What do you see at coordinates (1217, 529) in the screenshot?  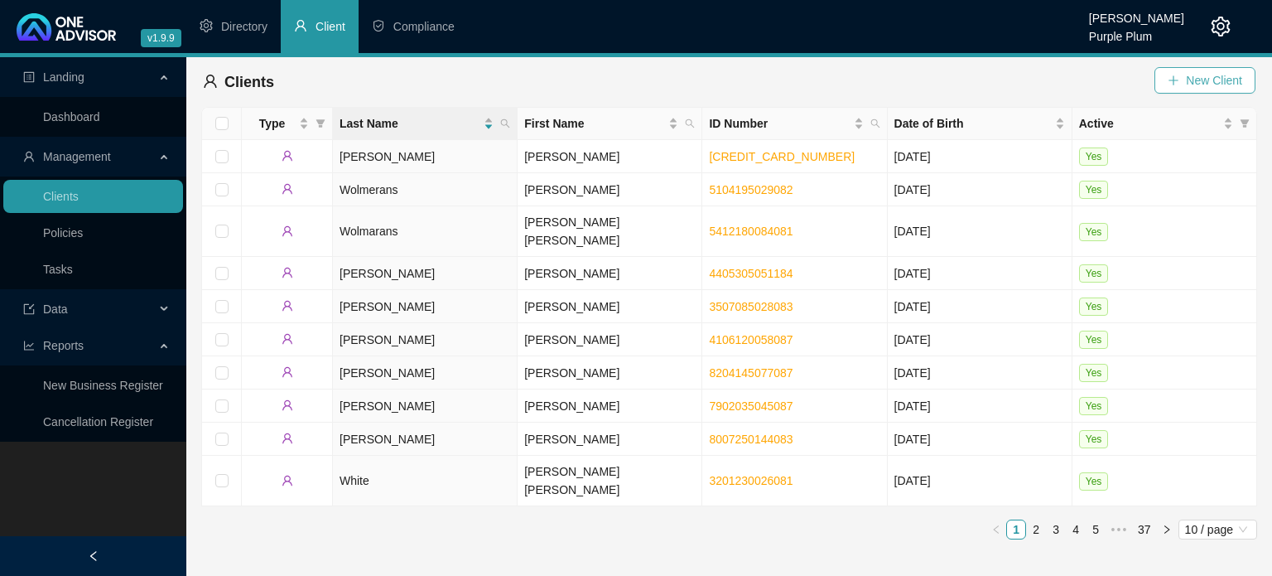 I see `div: Page Size` at bounding box center [1217, 529].